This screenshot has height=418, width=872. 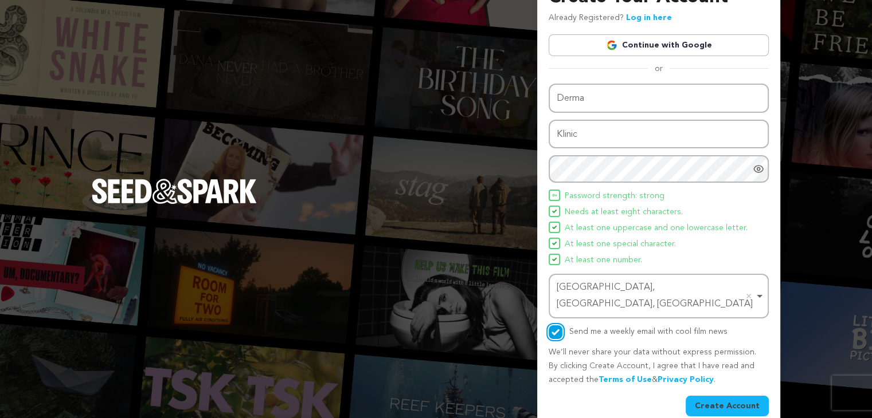 What do you see at coordinates (603, 261) in the screenshot?
I see `span: At least one number.` at bounding box center [603, 261].